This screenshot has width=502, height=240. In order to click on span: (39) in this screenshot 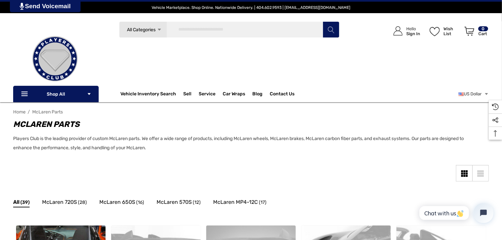, I will do `click(25, 202)`.